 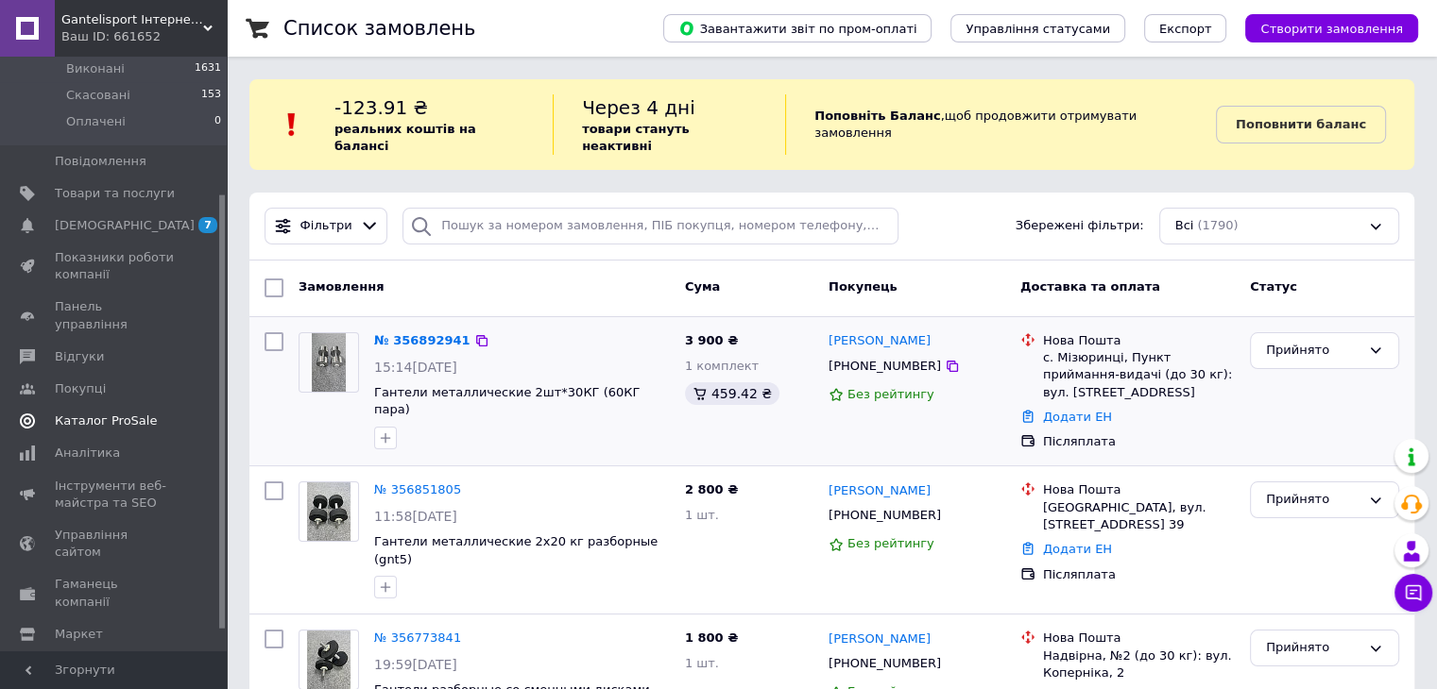 What do you see at coordinates (417, 638) in the screenshot?
I see `a: № 356773841` at bounding box center [417, 638].